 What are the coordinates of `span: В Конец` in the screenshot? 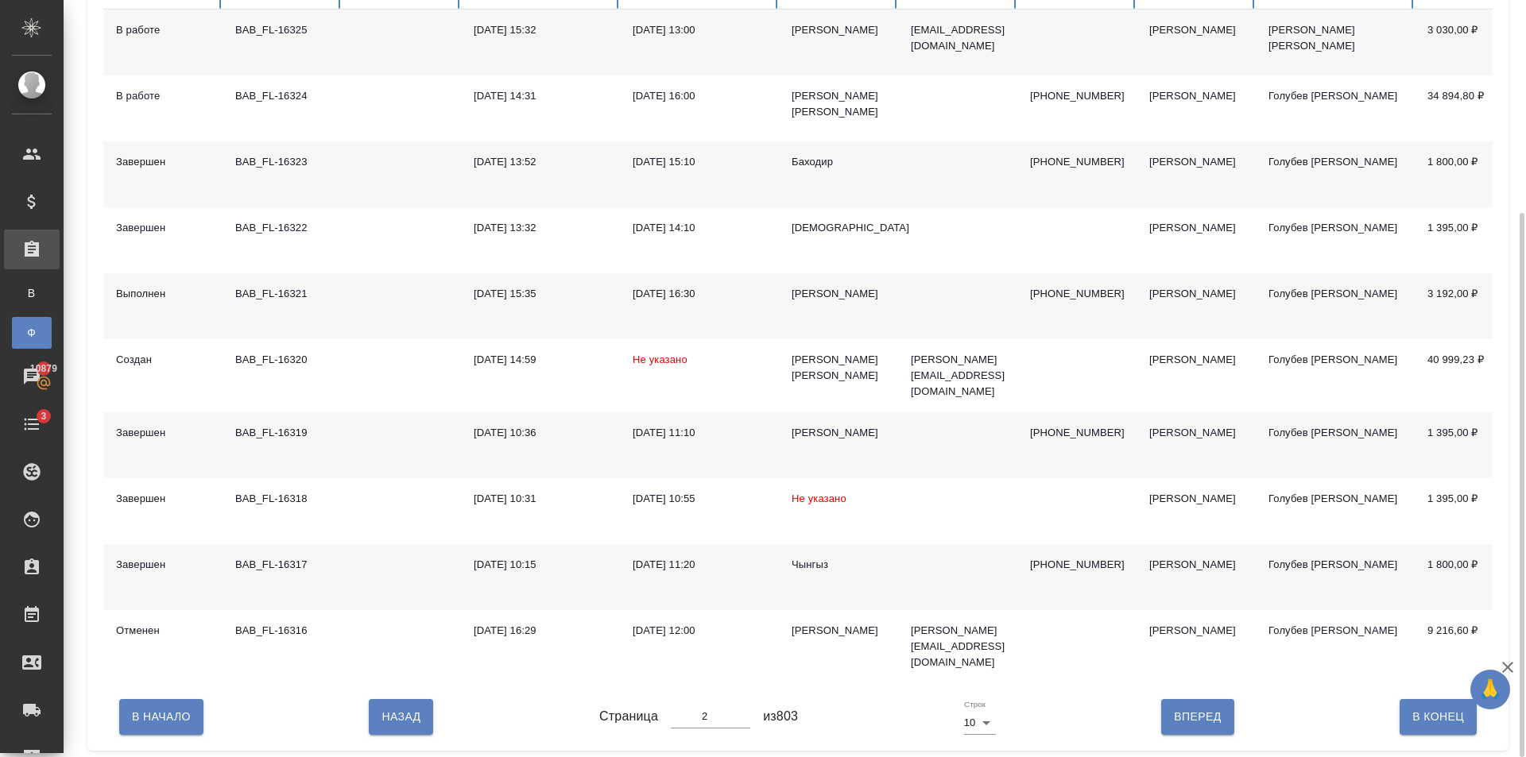 It's located at (1437, 717).